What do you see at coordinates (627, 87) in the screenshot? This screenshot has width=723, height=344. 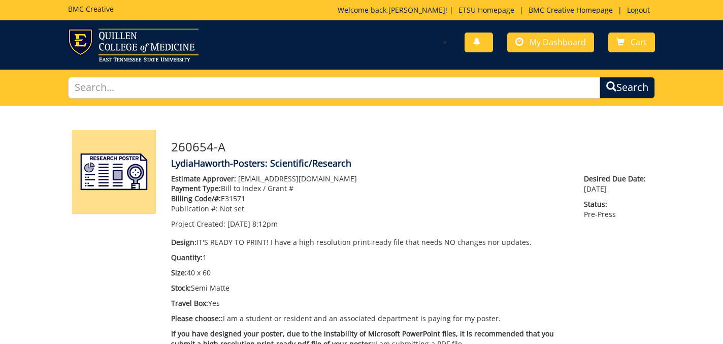 I see `button: Search` at bounding box center [627, 87].